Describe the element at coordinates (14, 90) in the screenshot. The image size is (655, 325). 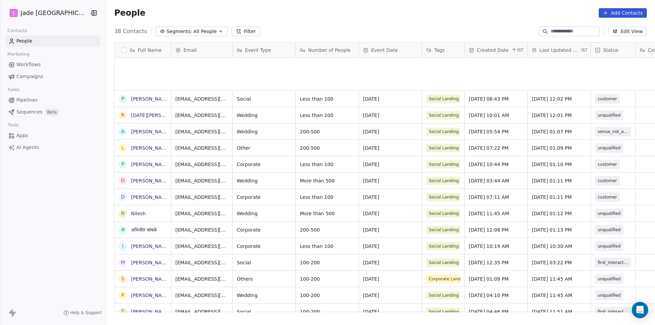
I see `span: Sales` at that location.